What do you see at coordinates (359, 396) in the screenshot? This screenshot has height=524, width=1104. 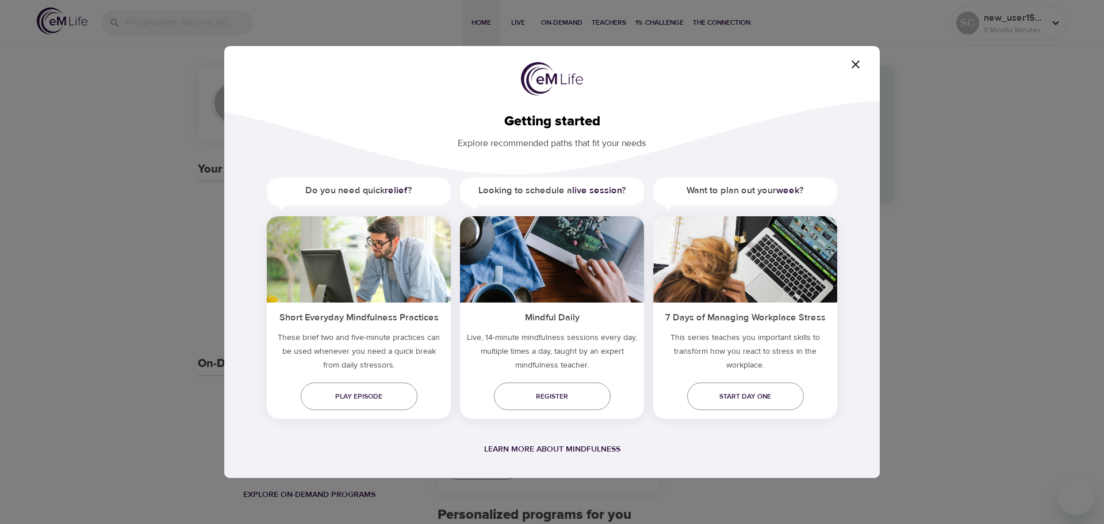 I see `a: Play episode` at bounding box center [359, 396].